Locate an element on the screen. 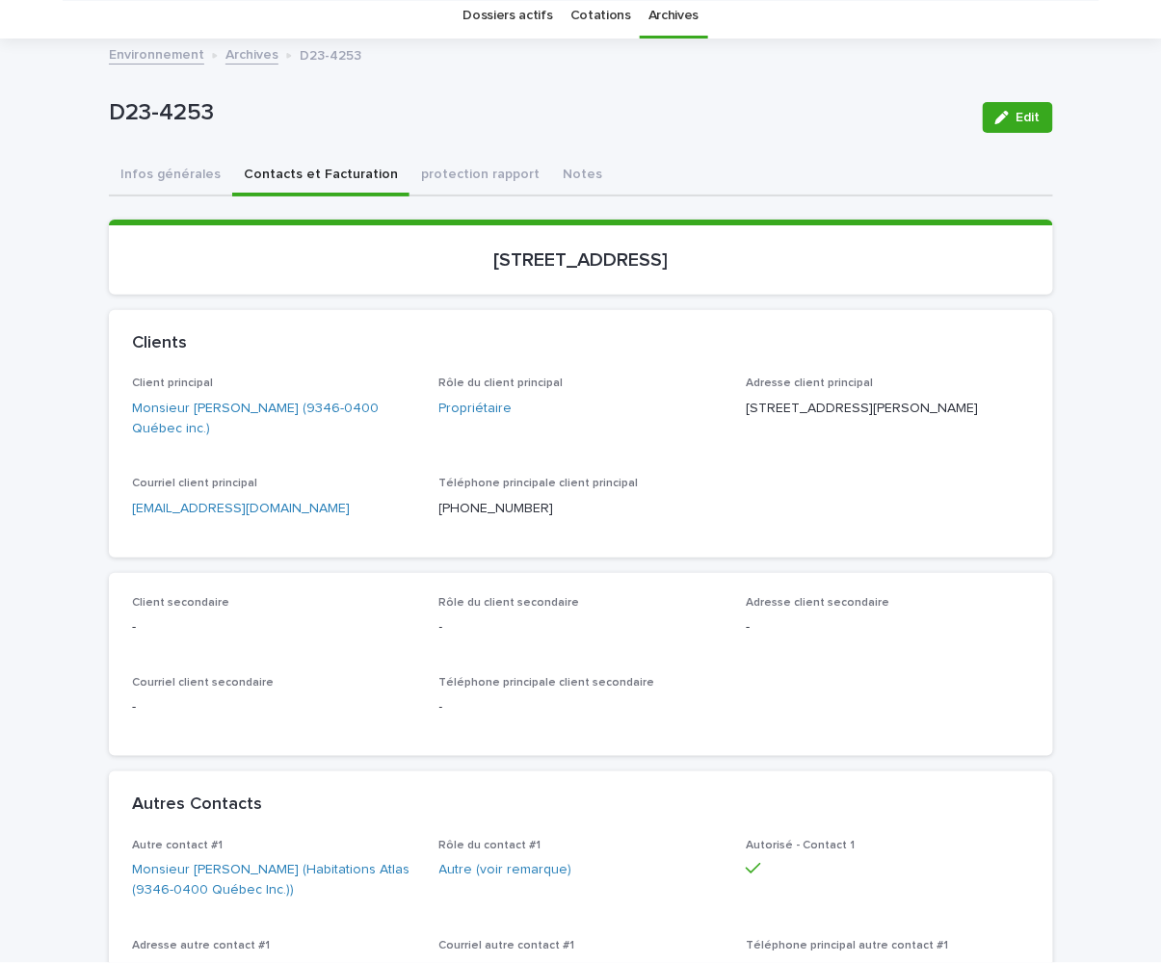 This screenshot has width=1162, height=963. a: Autre (voir remarque) is located at coordinates (506, 870).